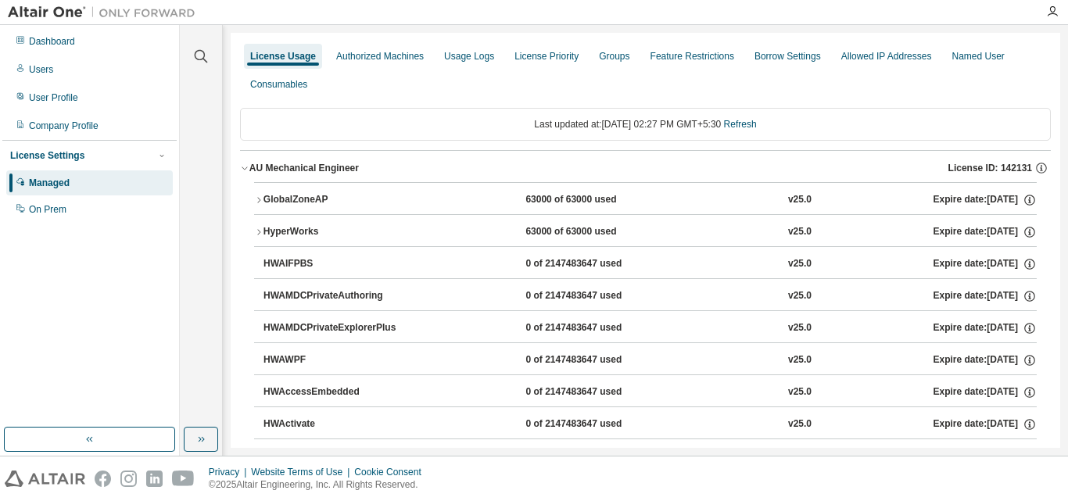 The height and width of the screenshot is (501, 1068). Describe the element at coordinates (334, 425) in the screenshot. I see `div: HWActivate` at that location.